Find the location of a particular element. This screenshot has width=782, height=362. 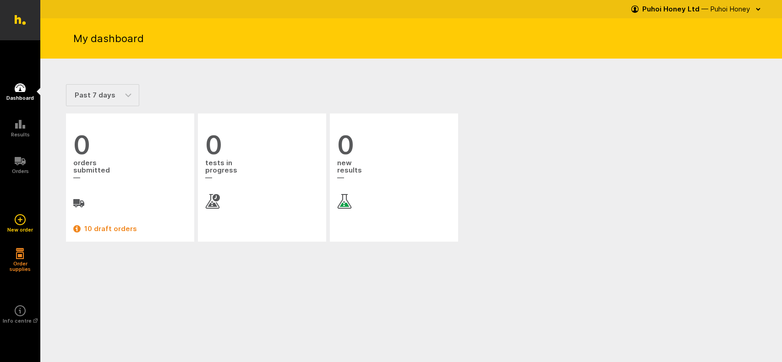

h5: New order is located at coordinates (20, 230).